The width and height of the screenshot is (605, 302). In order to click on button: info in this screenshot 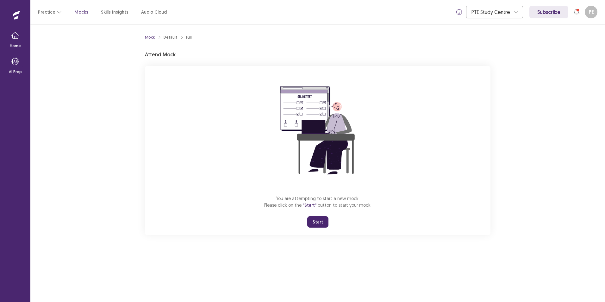, I will do `click(459, 12)`.